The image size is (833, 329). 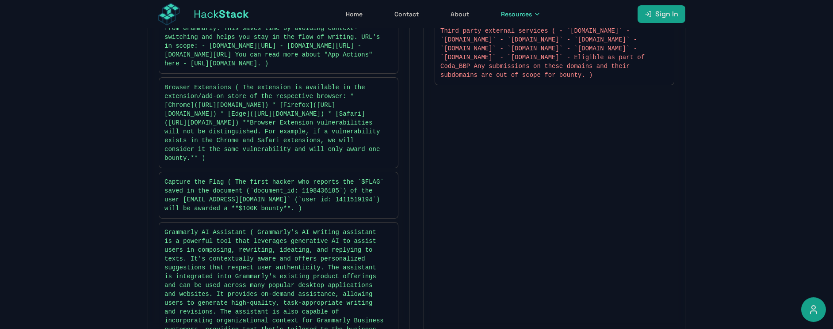 I want to click on a: About, so click(x=460, y=14).